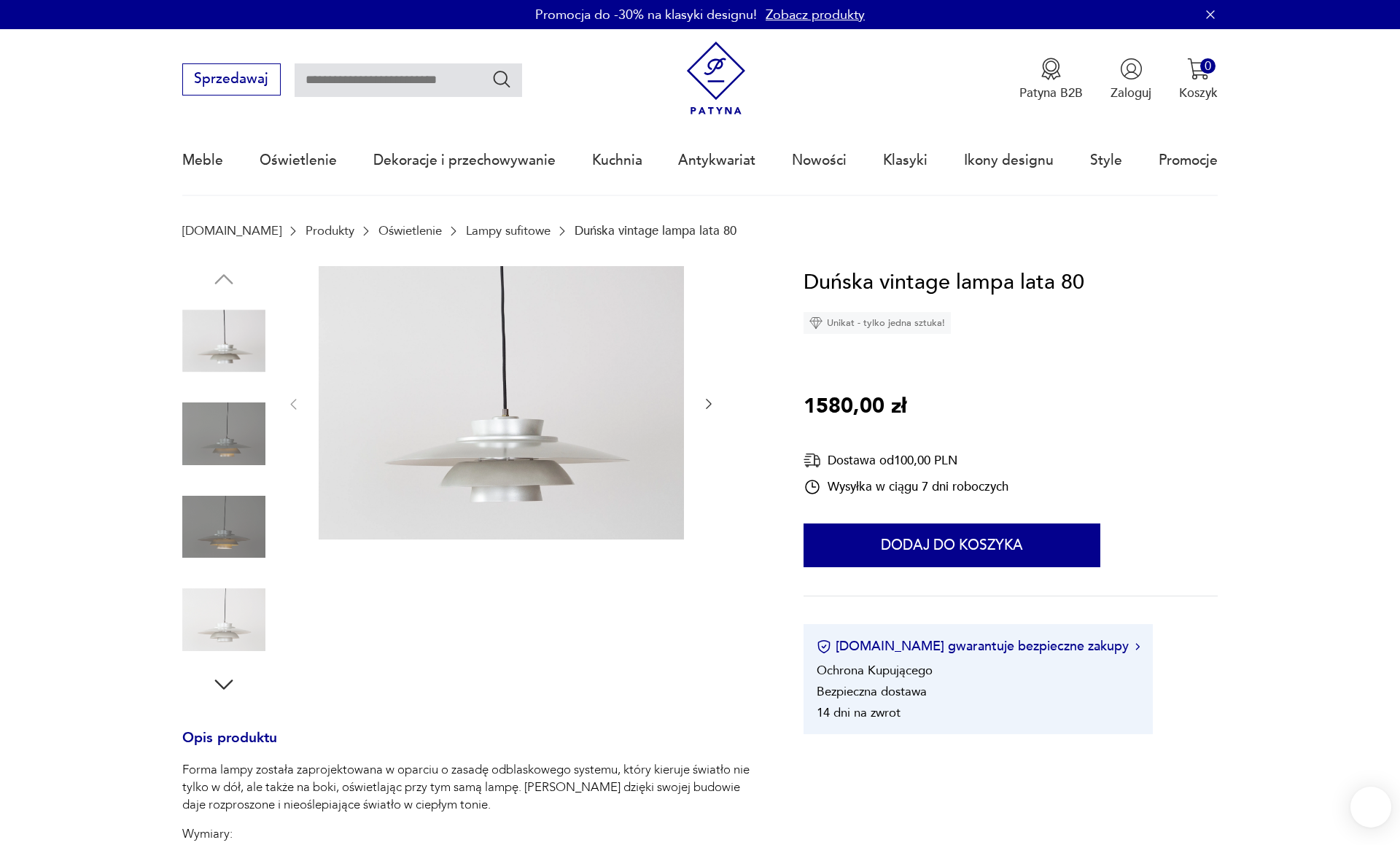 Image resolution: width=1400 pixels, height=845 pixels. I want to click on img: Ikona medalu, so click(1051, 69).